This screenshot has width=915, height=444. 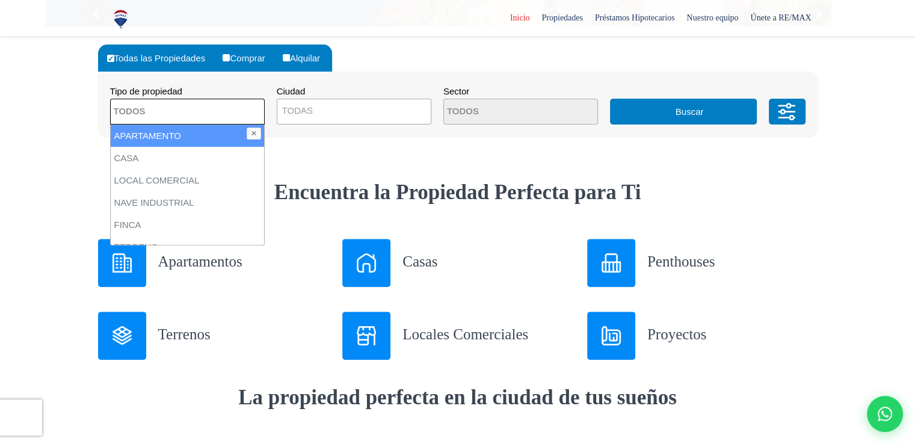 What do you see at coordinates (702, 336) in the screenshot?
I see `a: Proyectos` at bounding box center [702, 336].